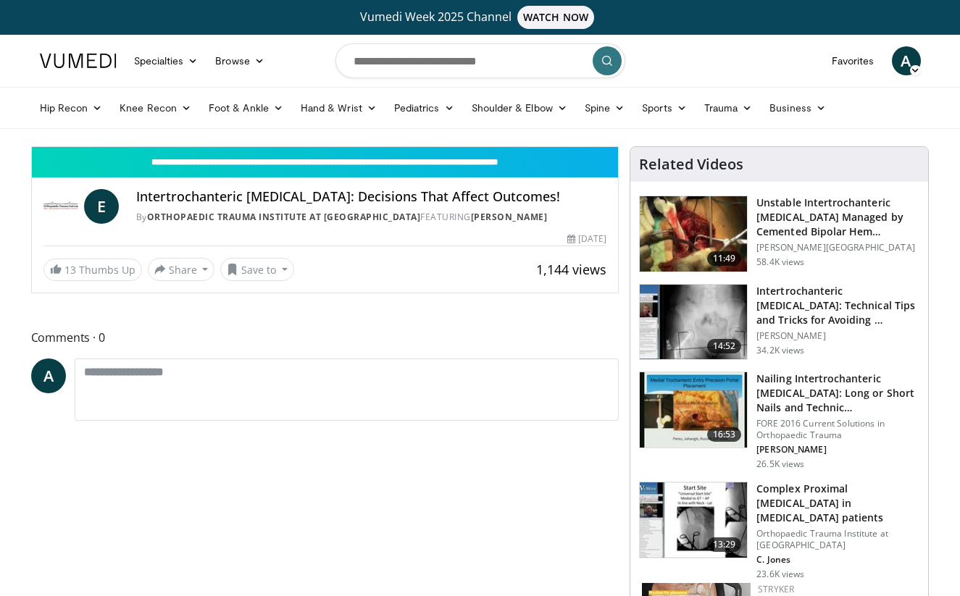  What do you see at coordinates (338, 108) in the screenshot?
I see `a: Hand & Wrist` at bounding box center [338, 108].